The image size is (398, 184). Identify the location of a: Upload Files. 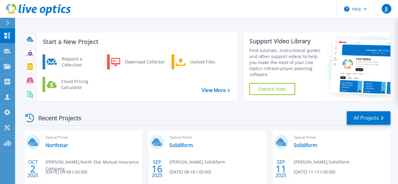
(202, 62).